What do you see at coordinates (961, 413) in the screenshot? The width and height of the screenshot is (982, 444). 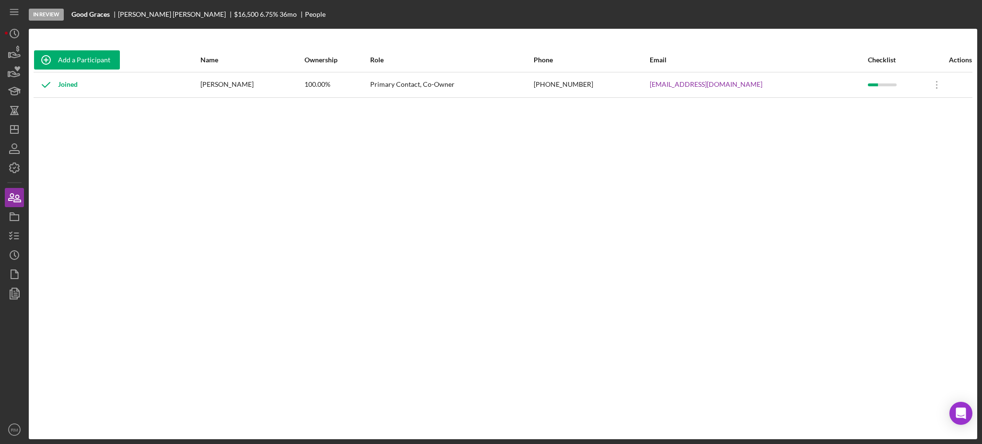 I see `div: Open Intercom Messenger` at bounding box center [961, 413].